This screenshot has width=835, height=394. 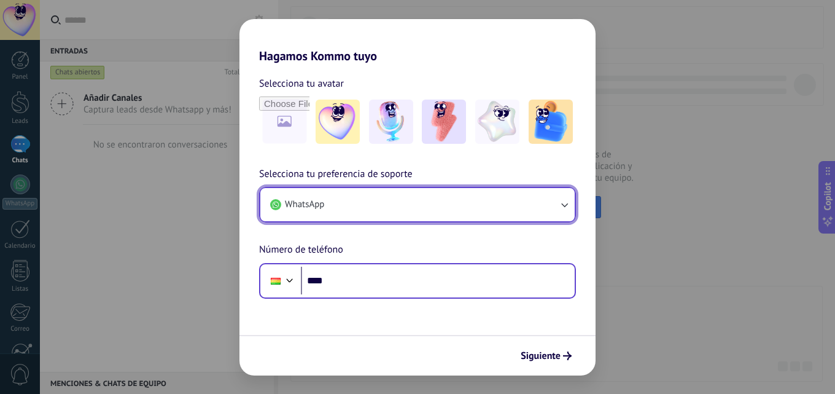 I want to click on img: -4.jpeg, so click(x=497, y=122).